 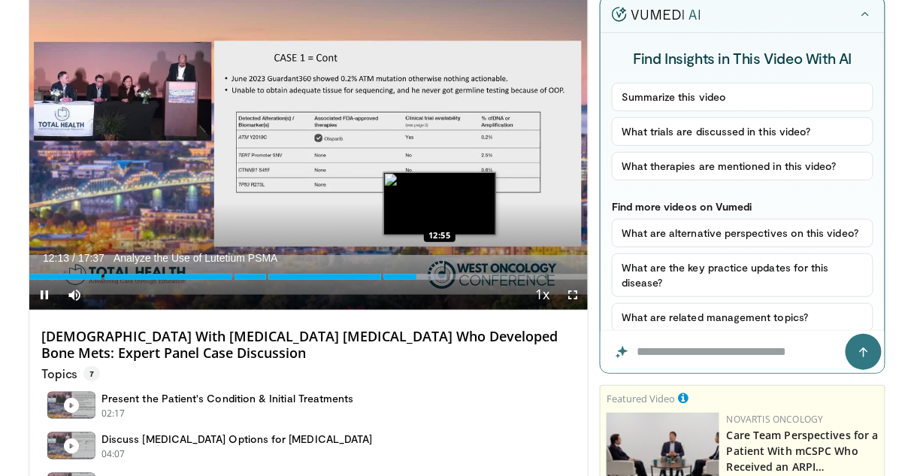 I want to click on button: What trials are discussed in this video?, so click(x=743, y=132).